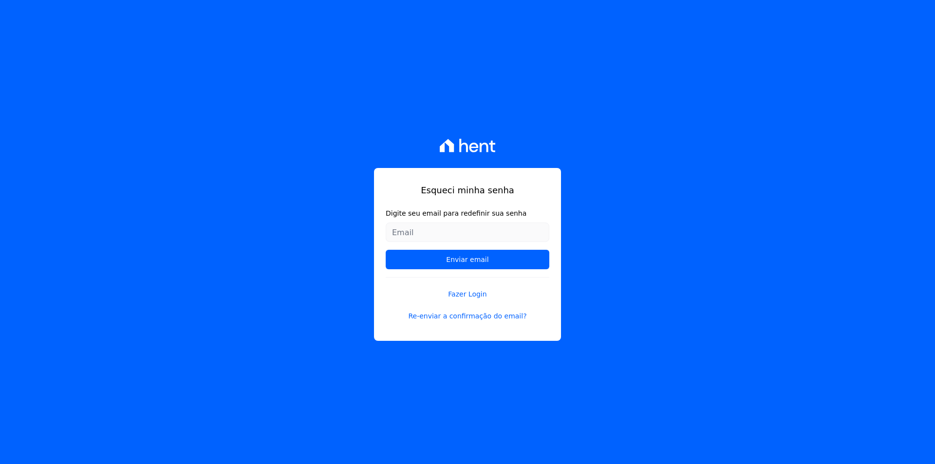 This screenshot has height=464, width=935. I want to click on a: Re-enviar a confirmação do email?, so click(468, 316).